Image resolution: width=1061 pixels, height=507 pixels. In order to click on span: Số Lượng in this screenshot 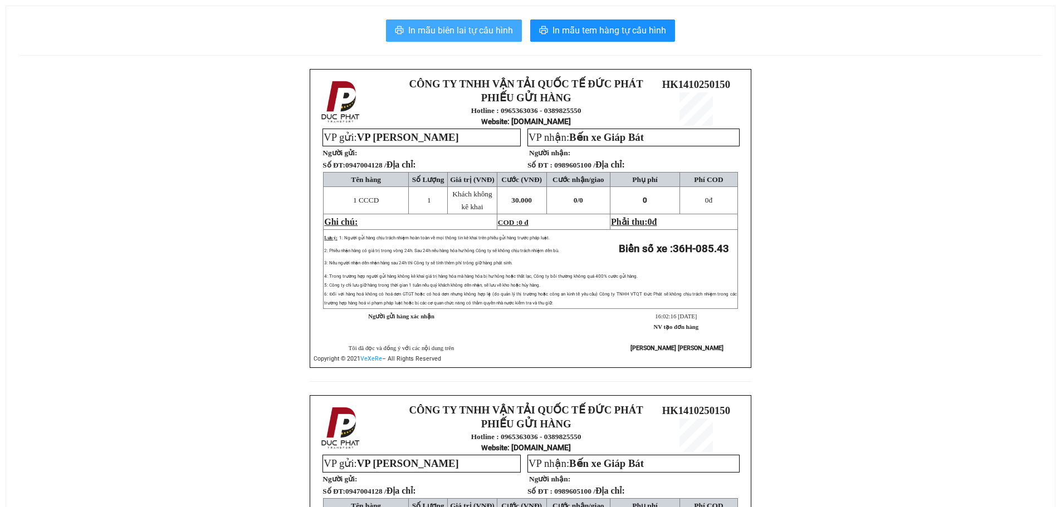, I will do `click(428, 179)`.